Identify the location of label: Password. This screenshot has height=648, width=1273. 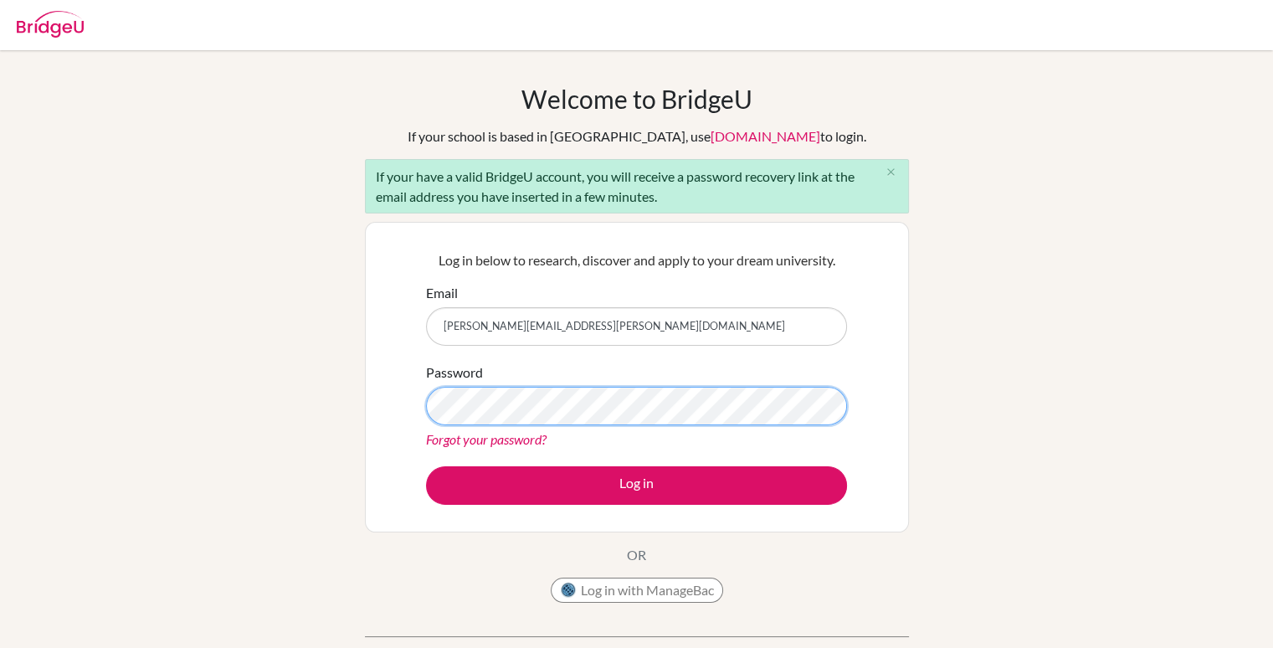
(454, 372).